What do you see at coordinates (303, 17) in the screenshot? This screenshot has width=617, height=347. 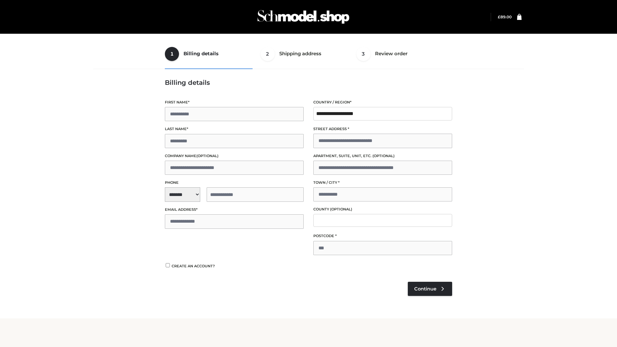 I see `img: Schmodel Admin 964` at bounding box center [303, 17].